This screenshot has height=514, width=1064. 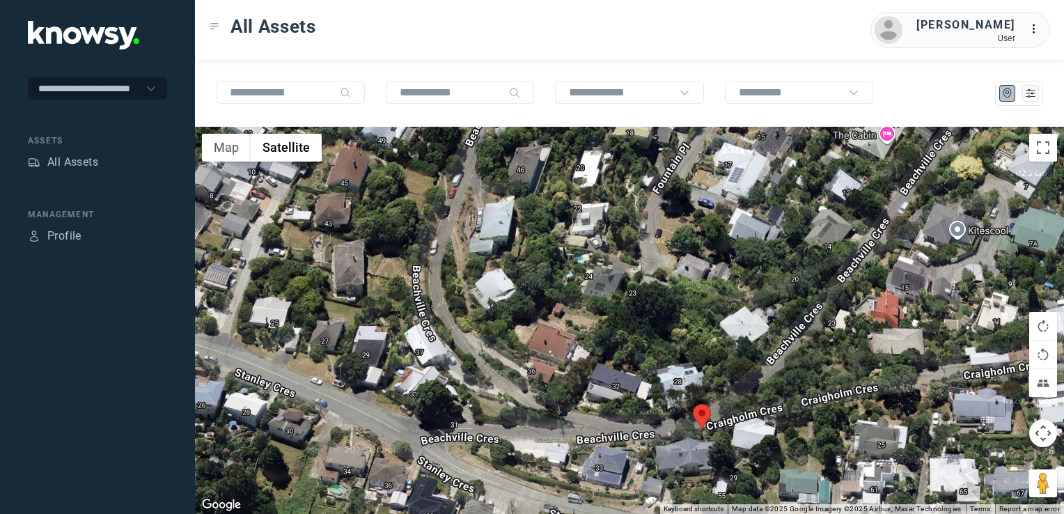 What do you see at coordinates (214, 26) in the screenshot?
I see `div: Toggle Menu` at bounding box center [214, 26].